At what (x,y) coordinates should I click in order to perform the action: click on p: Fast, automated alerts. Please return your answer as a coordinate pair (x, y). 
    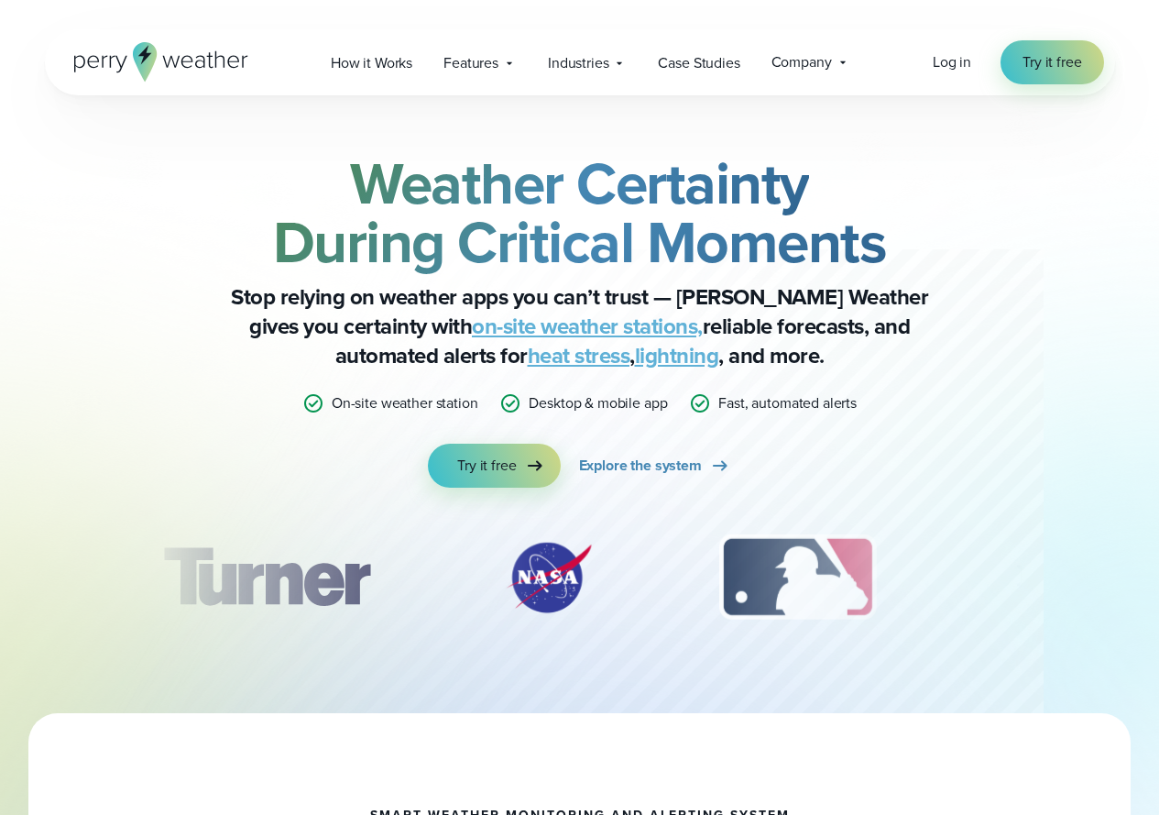
    Looking at the image, I should click on (787, 403).